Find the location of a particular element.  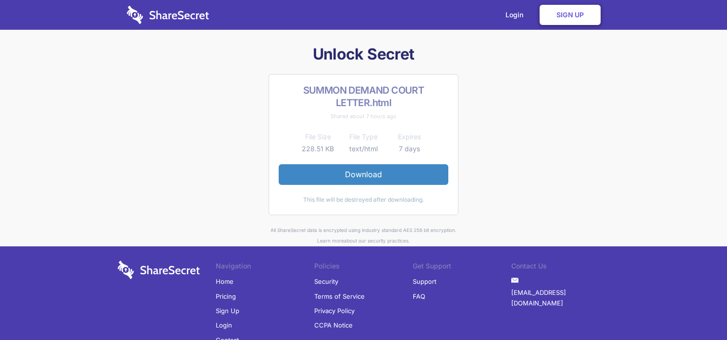

a: Privacy Policy is located at coordinates (334, 311).